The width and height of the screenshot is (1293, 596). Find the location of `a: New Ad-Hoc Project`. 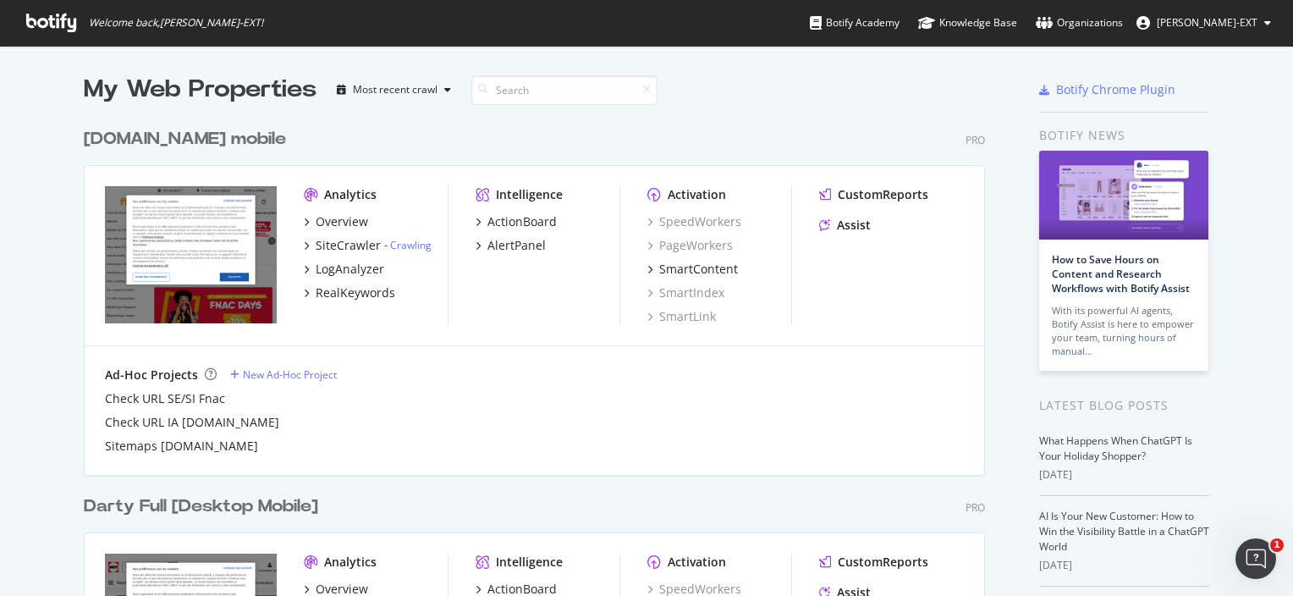

a: New Ad-Hoc Project is located at coordinates (283, 374).